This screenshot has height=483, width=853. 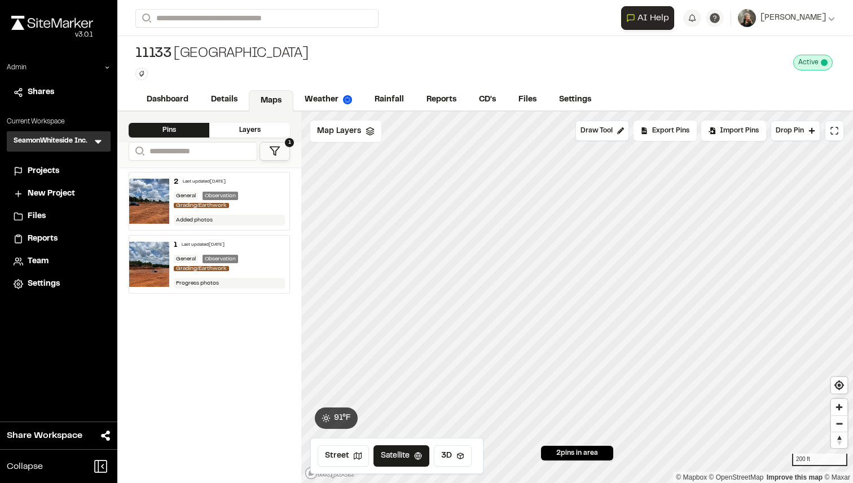 I want to click on a: Mapbox, so click(x=691, y=478).